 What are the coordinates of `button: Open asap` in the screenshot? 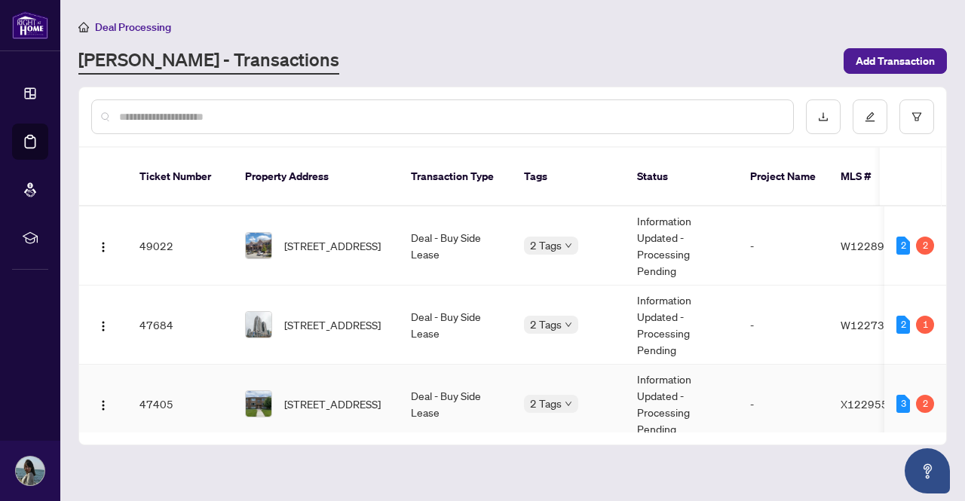 It's located at (927, 471).